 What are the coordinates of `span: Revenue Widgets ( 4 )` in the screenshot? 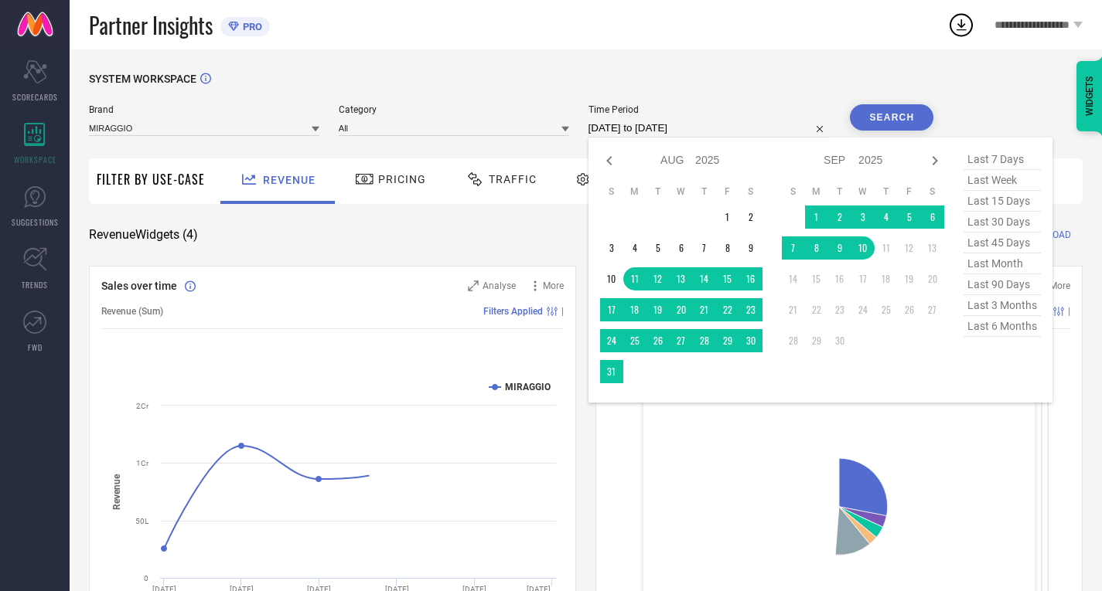 It's located at (143, 235).